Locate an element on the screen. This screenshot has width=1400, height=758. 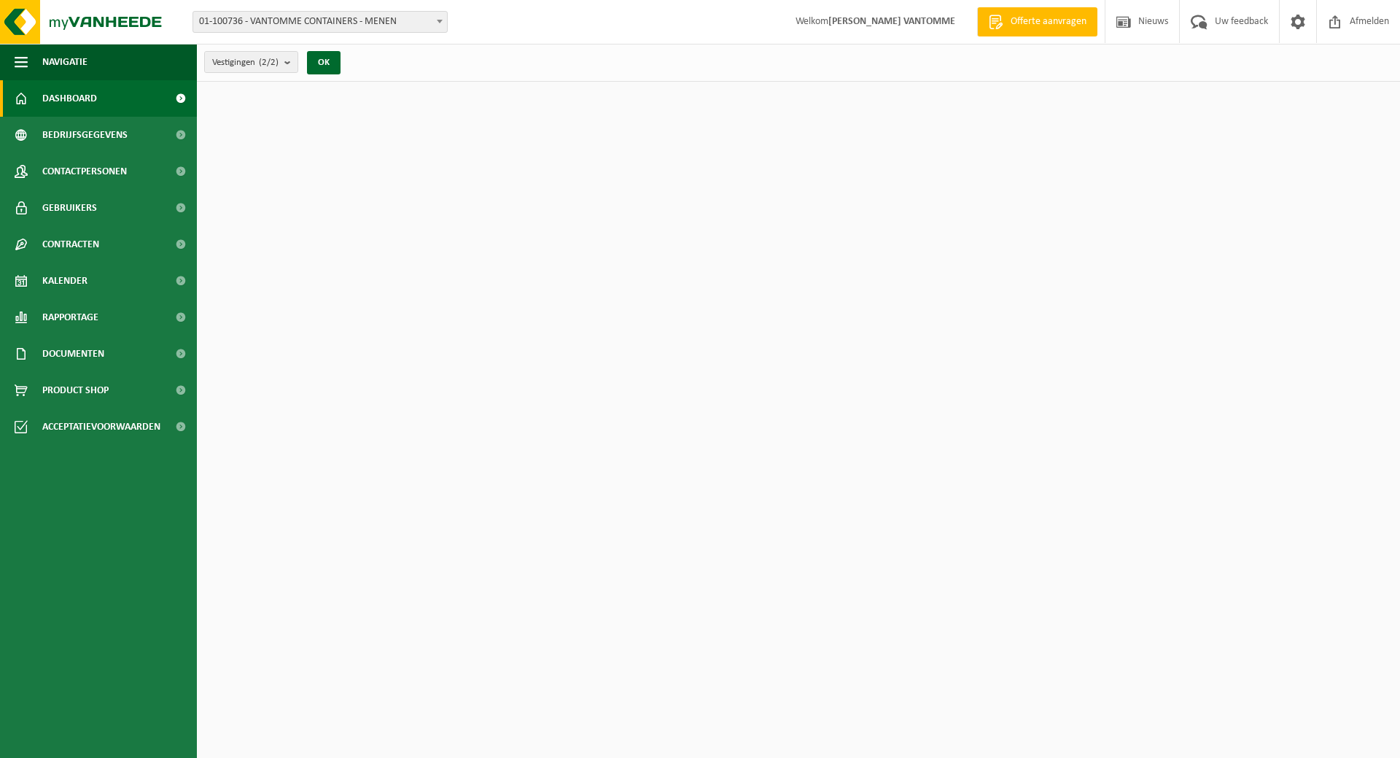
button: OK is located at coordinates (324, 63).